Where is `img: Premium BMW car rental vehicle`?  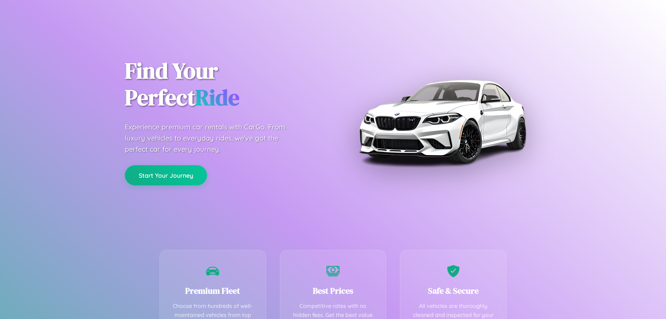
img: Premium BMW car rental vehicle is located at coordinates (442, 121).